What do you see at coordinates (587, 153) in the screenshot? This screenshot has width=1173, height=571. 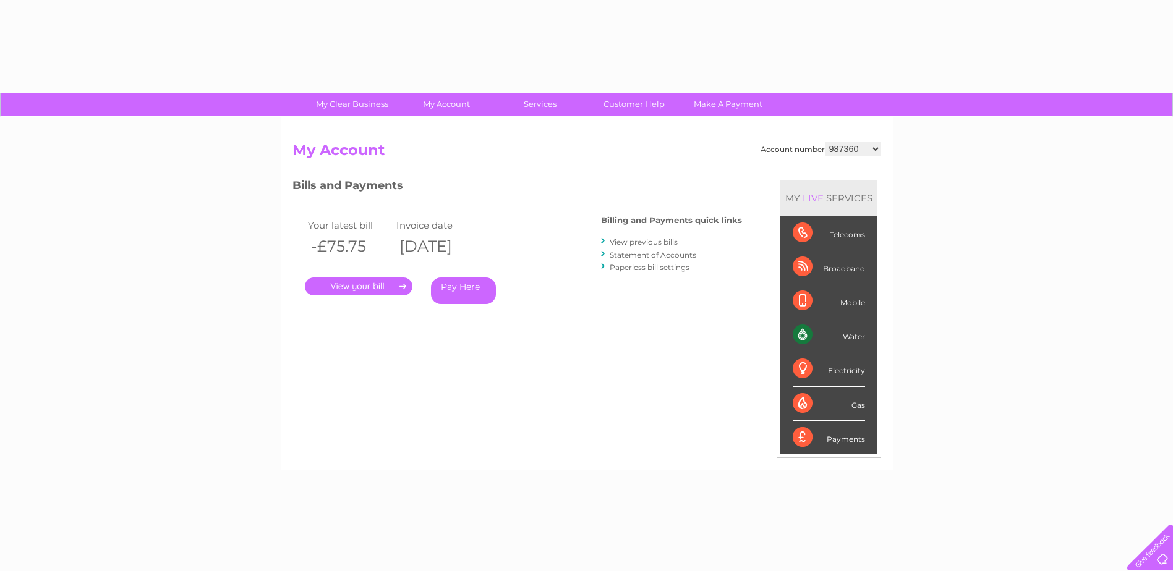 I see `h2: My Account` at bounding box center [587, 153].